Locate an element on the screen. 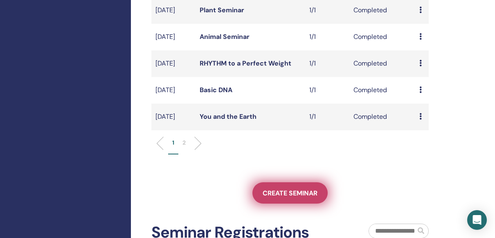 The height and width of the screenshot is (238, 495). a: Create seminar is located at coordinates (290, 193).